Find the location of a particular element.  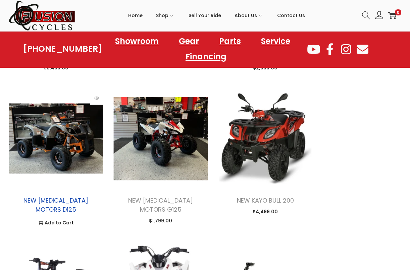

a: Financing is located at coordinates (206, 57).